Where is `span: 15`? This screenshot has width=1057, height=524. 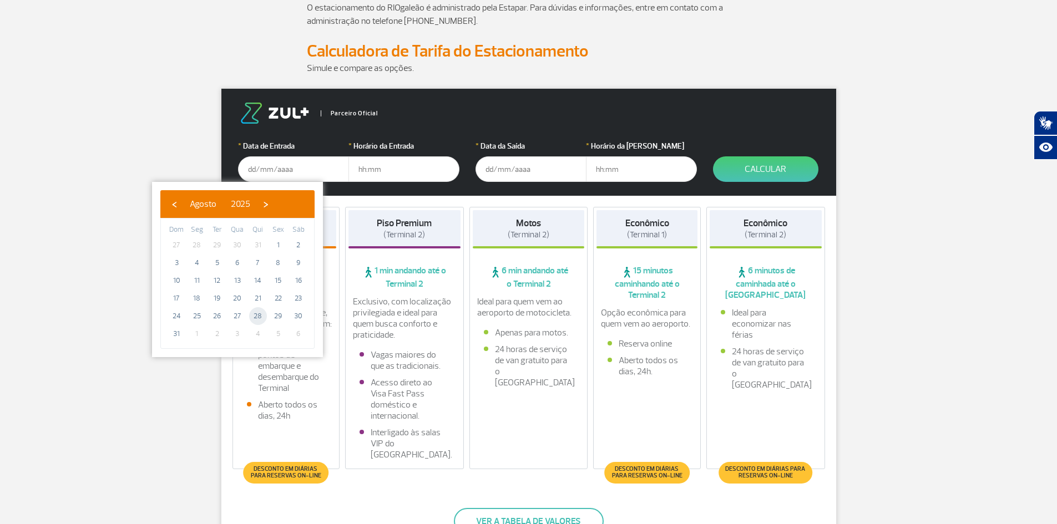
span: 15 is located at coordinates (278, 281).